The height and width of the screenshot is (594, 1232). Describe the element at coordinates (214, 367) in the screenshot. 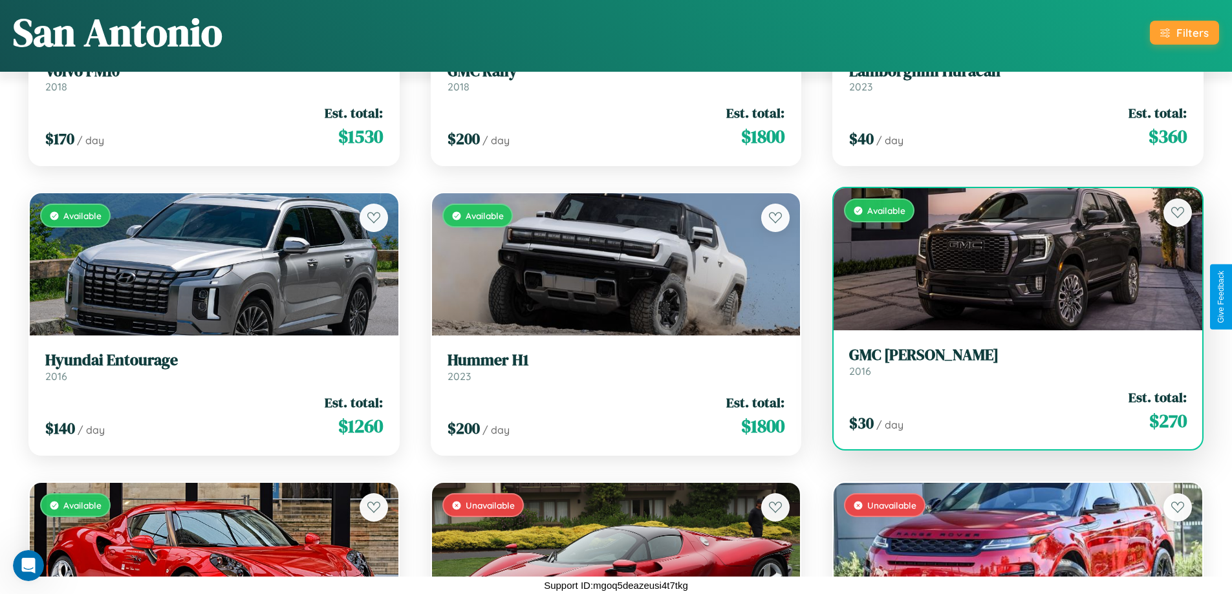

I see `a: Hyundai Entourage2016` at that location.